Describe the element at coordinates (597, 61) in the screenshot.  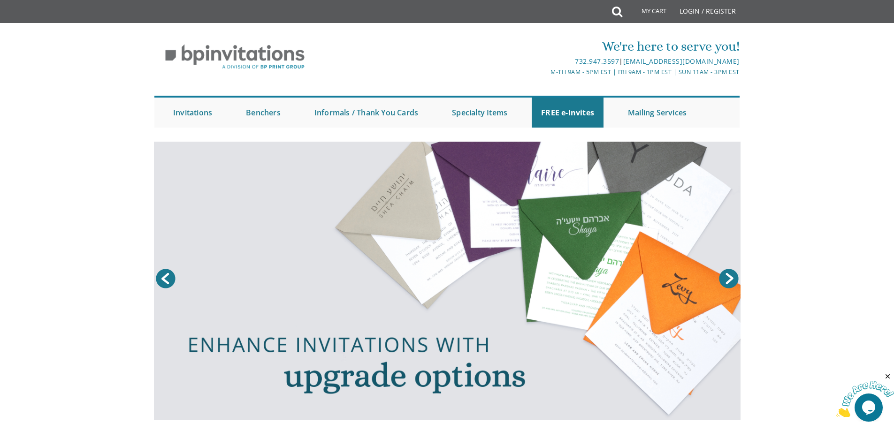
I see `a: 732.947.3597` at that location.